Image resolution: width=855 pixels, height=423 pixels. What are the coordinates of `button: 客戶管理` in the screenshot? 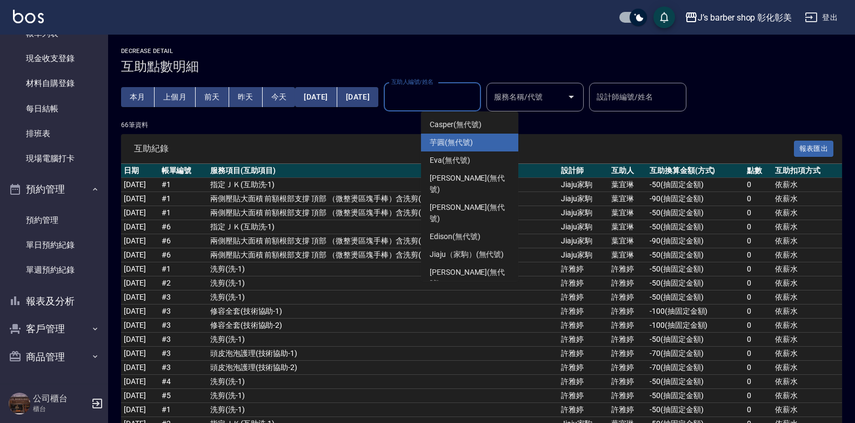 It's located at (54, 329).